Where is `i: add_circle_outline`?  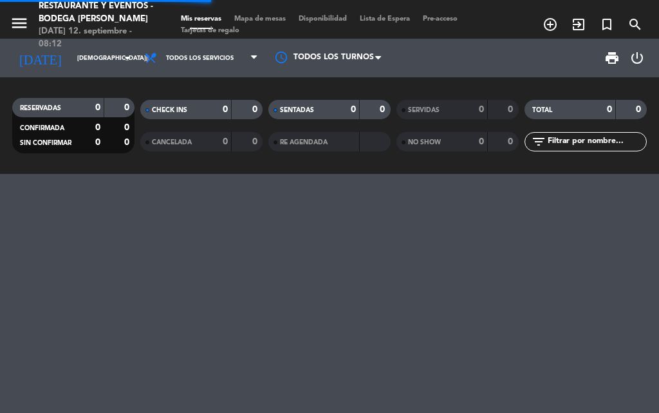
i: add_circle_outline is located at coordinates (550, 24).